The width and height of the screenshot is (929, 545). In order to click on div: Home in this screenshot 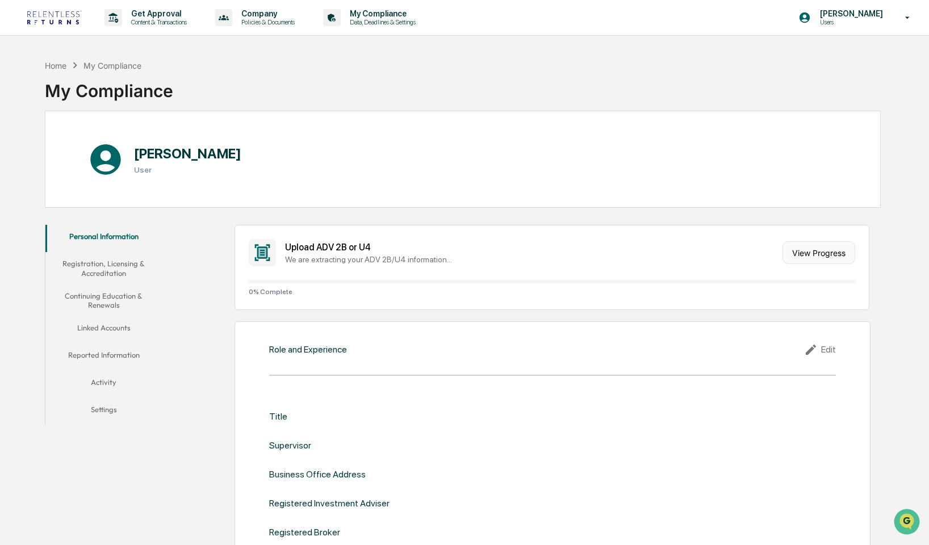, I will do `click(56, 65)`.